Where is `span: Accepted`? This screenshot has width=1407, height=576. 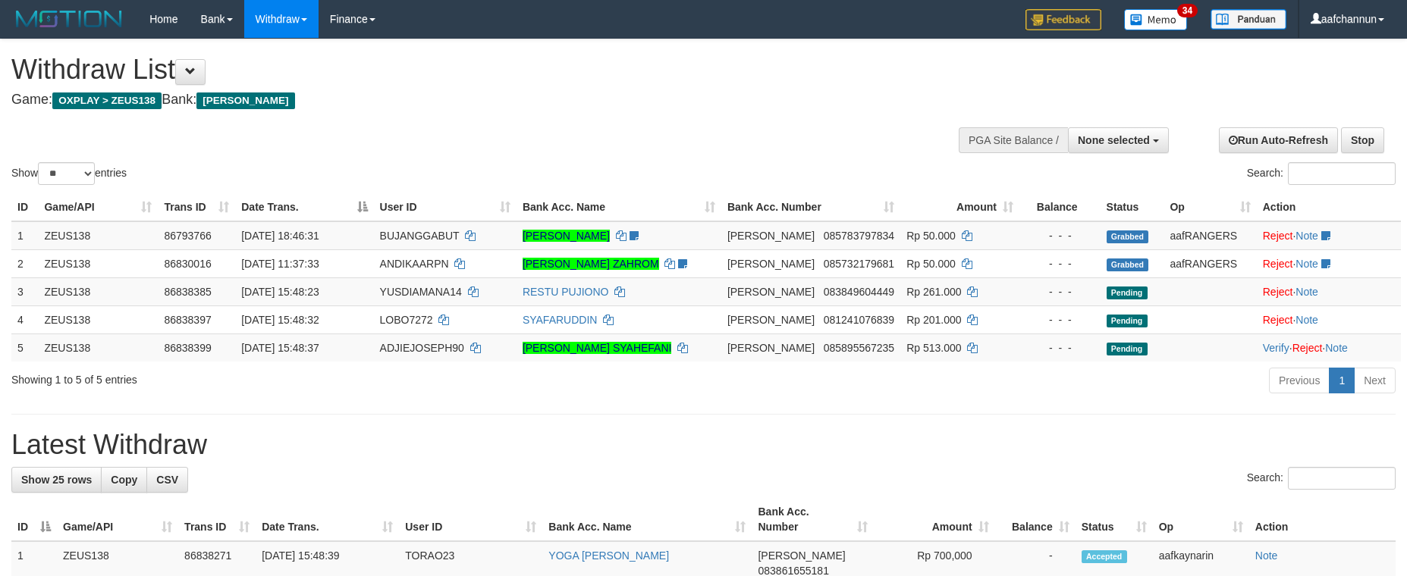
span: Accepted is located at coordinates (1104, 557).